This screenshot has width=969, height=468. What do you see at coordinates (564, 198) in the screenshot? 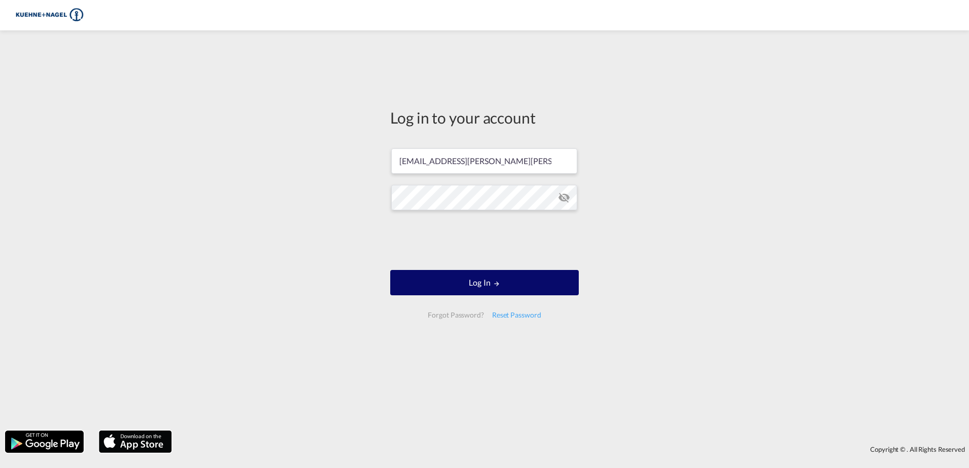
I see `md-icon: icon-eye-off` at bounding box center [564, 198].